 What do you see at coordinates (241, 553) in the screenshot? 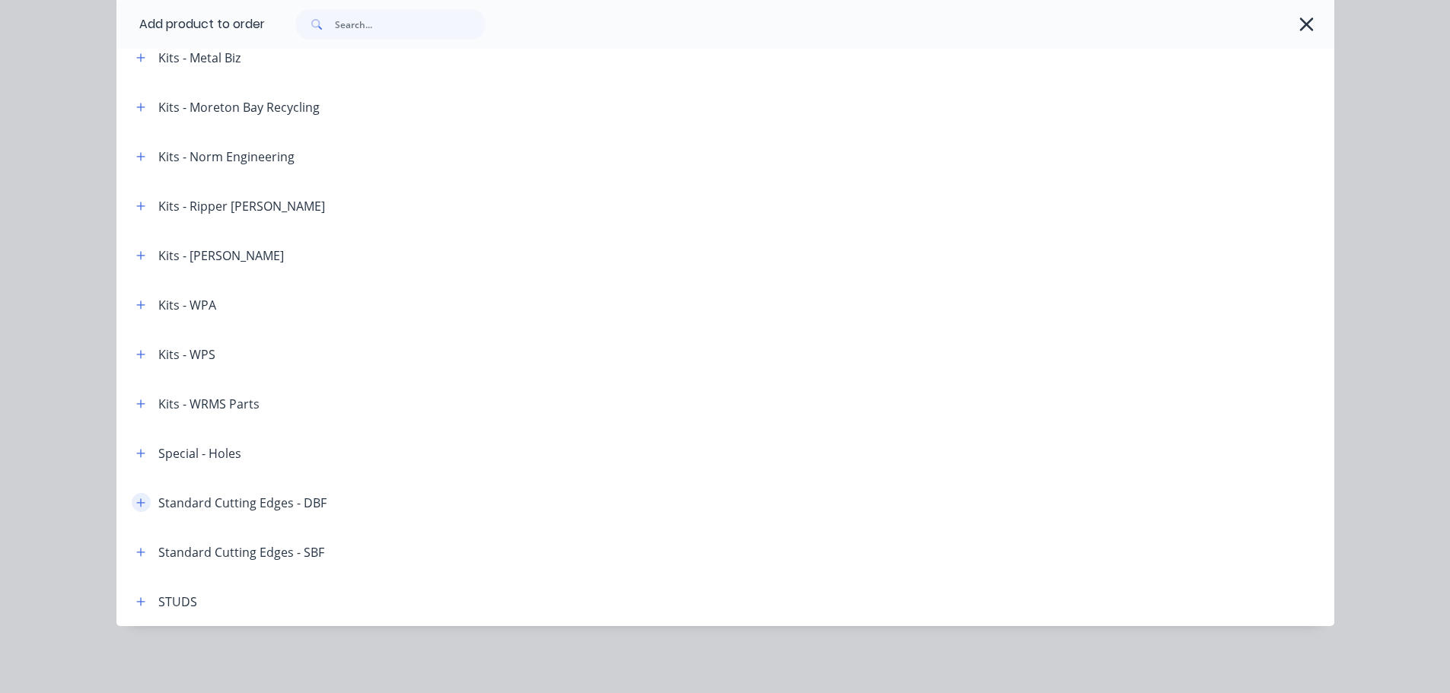
I see `div: Standard Cutting Edges - SBF` at bounding box center [241, 553].